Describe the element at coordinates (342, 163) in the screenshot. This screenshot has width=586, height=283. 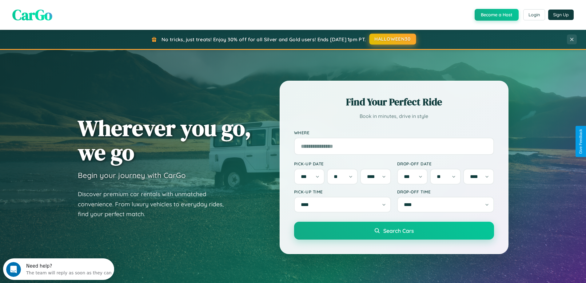
I see `label: Pick-up Date` at that location.